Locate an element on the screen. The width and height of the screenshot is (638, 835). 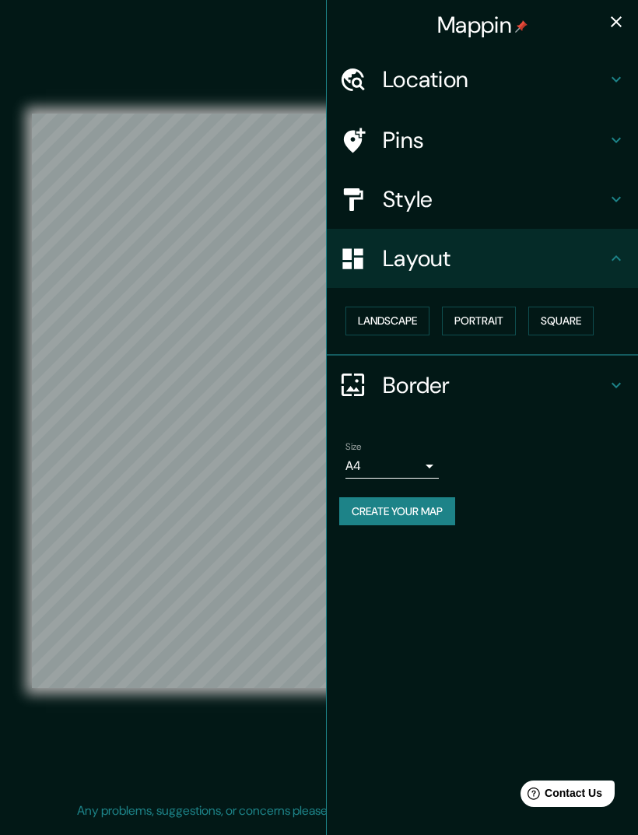
div: Border is located at coordinates (483, 385).